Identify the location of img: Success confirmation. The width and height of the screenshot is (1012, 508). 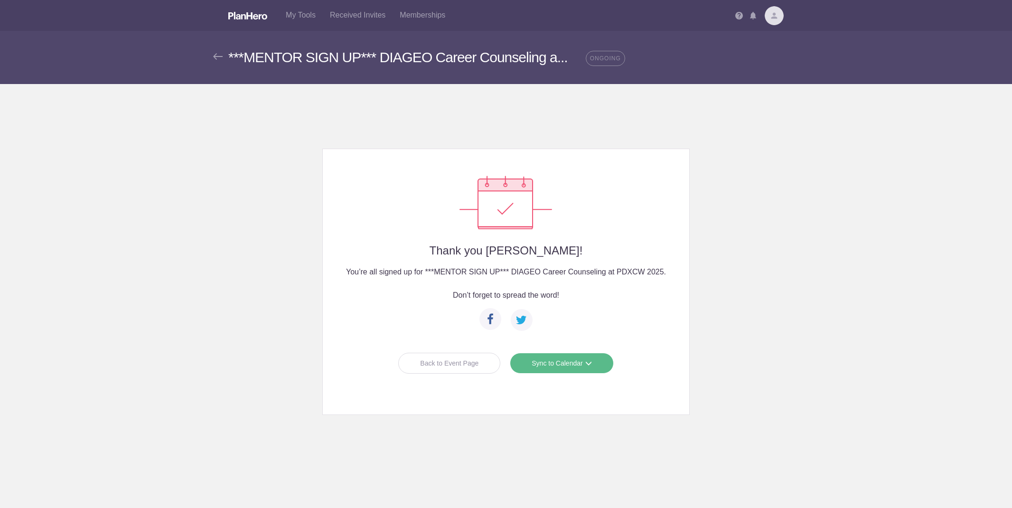
(505, 202).